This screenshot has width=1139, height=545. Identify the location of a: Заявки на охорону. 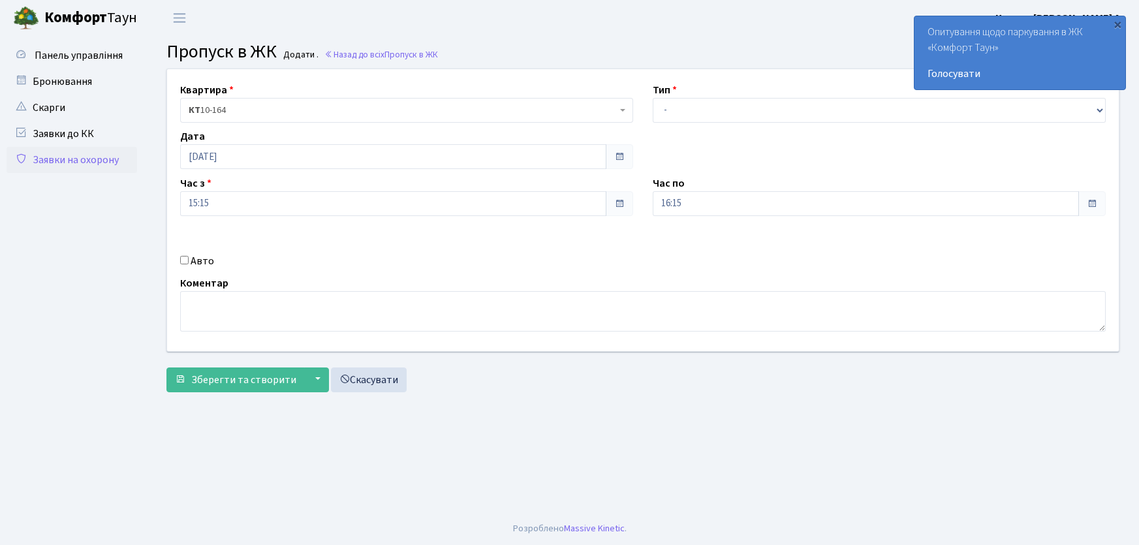
(72, 160).